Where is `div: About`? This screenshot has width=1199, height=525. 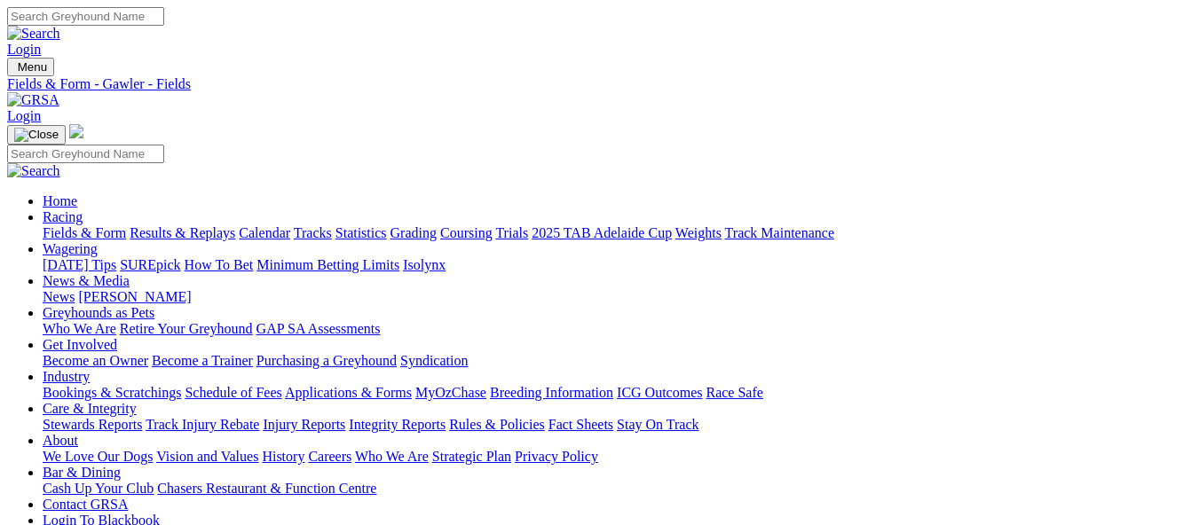
div: About is located at coordinates (617, 457).